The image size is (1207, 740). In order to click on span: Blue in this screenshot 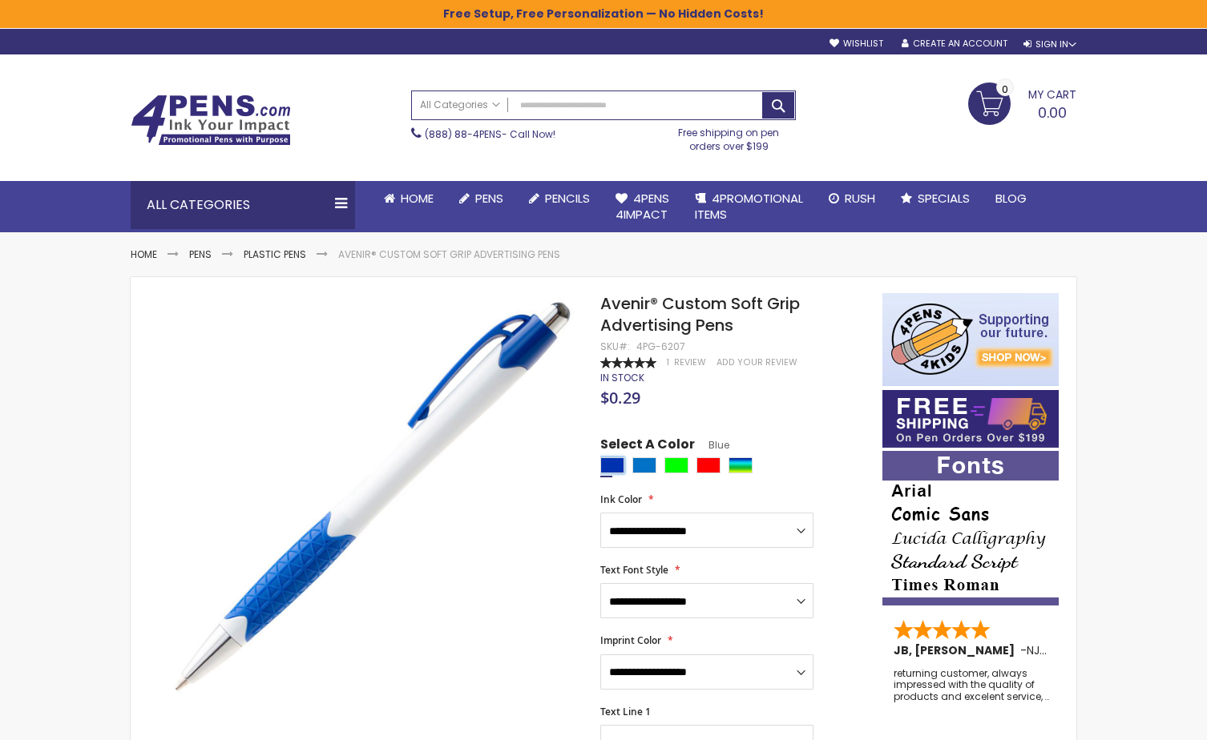, I will do `click(711, 445)`.